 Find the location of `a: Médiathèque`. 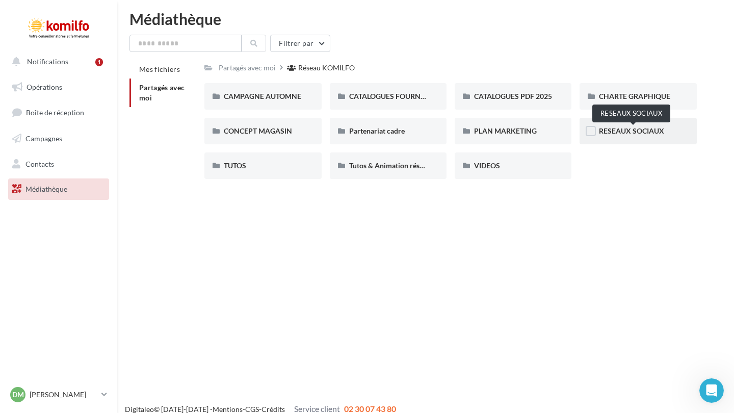

a: Médiathèque is located at coordinates (59, 189).